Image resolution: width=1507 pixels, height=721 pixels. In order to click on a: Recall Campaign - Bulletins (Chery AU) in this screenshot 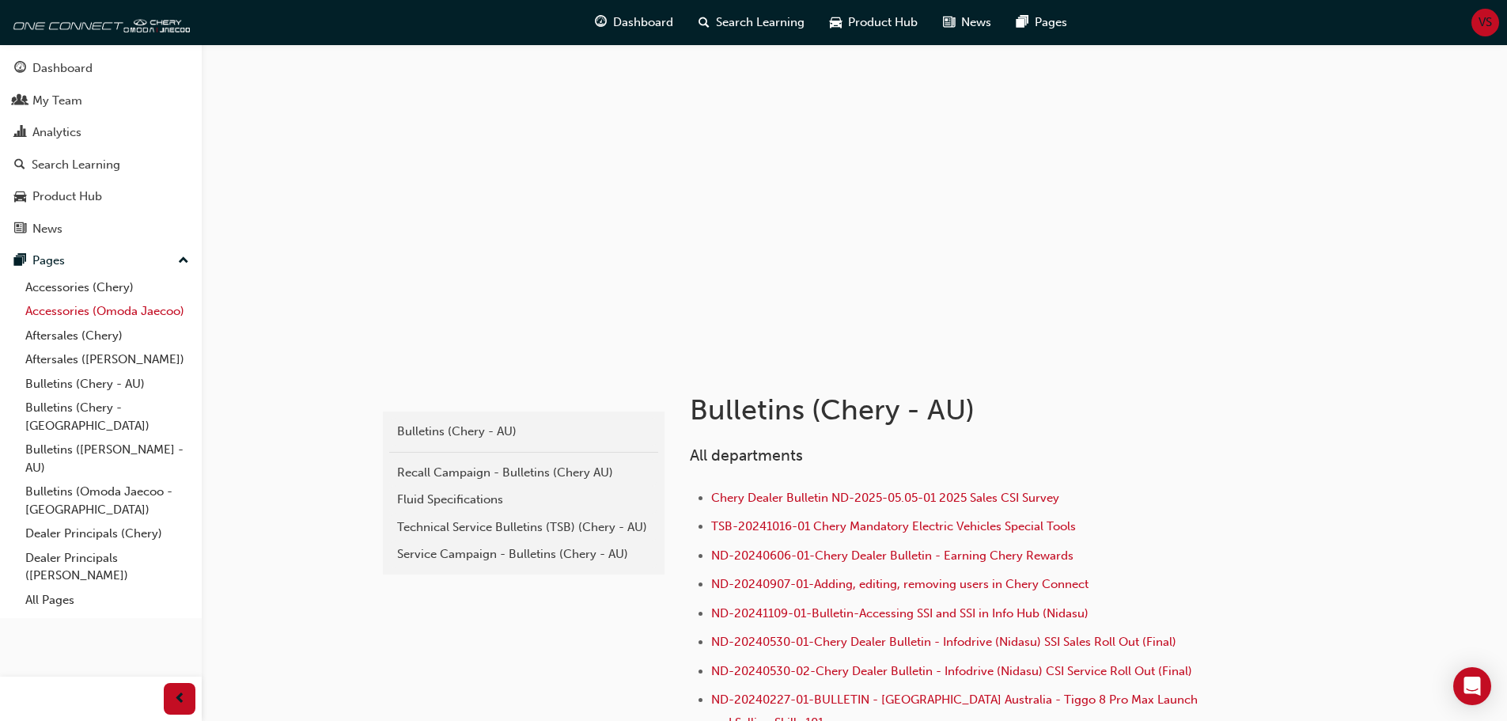, I will do `click(524, 472)`.